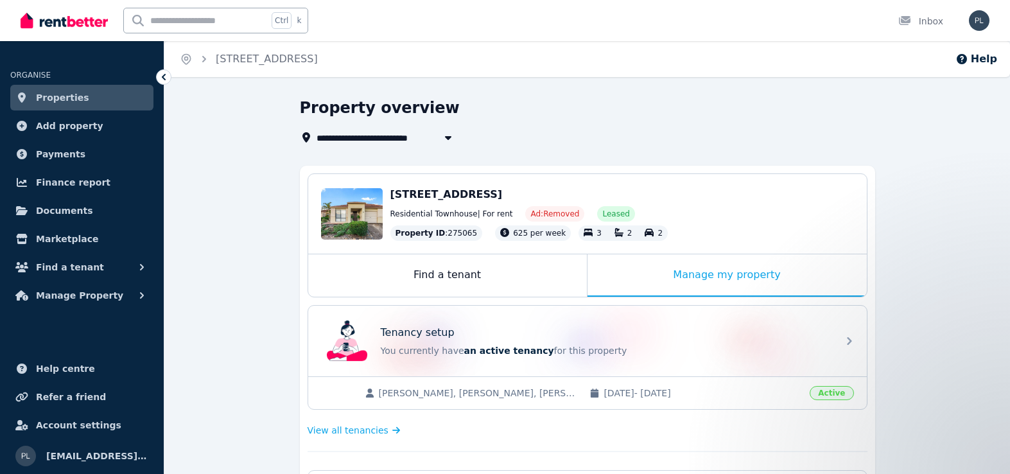  I want to click on span: k, so click(299, 21).